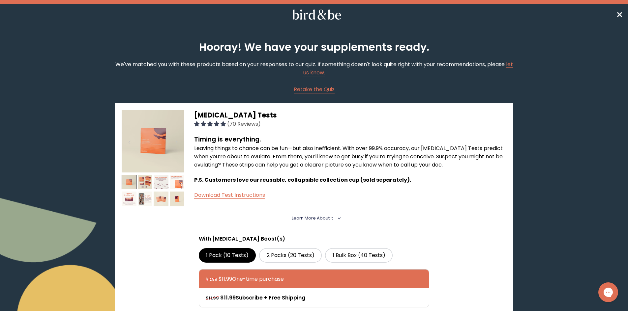 The image size is (628, 311). What do you see at coordinates (302, 180) in the screenshot?
I see `span: P.S. Customers love our reusable, collapsible collection cup (sold separately)` at bounding box center [302, 180].